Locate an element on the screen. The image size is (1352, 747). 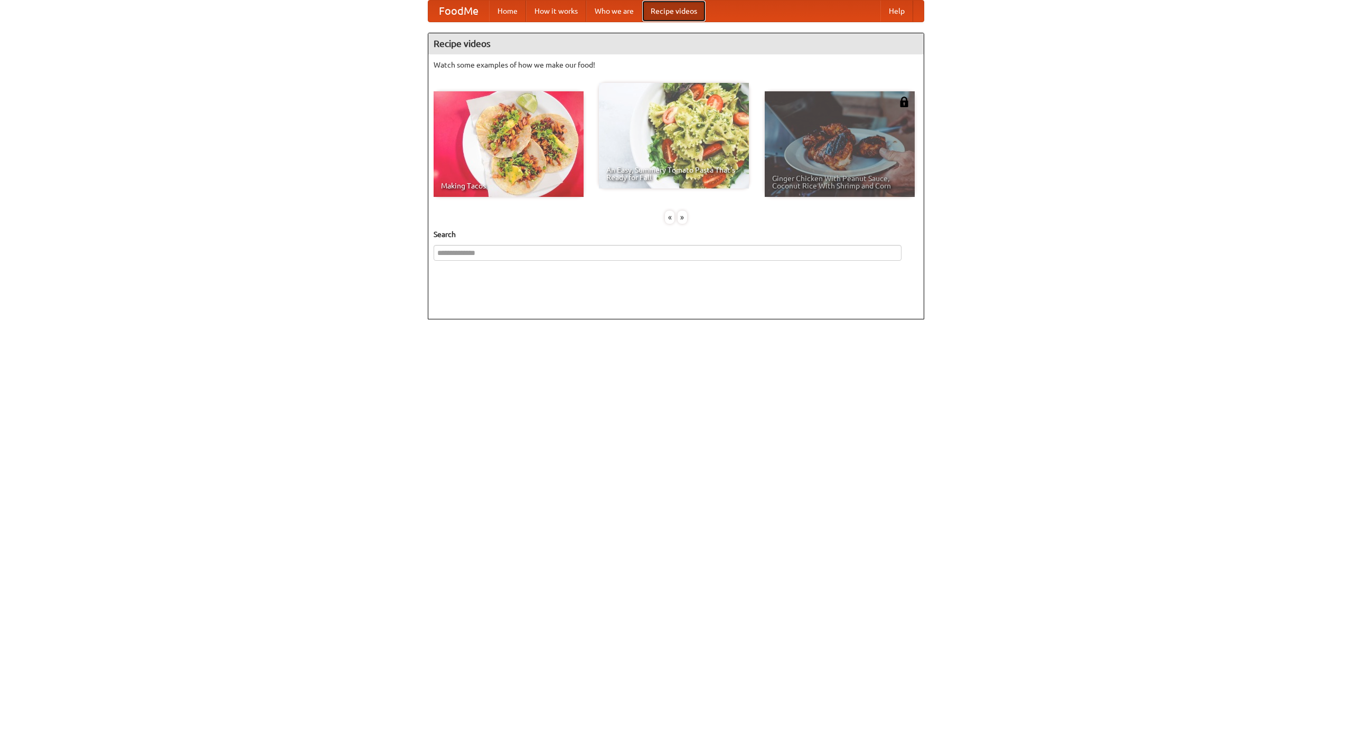
h5: Search is located at coordinates (676, 234).